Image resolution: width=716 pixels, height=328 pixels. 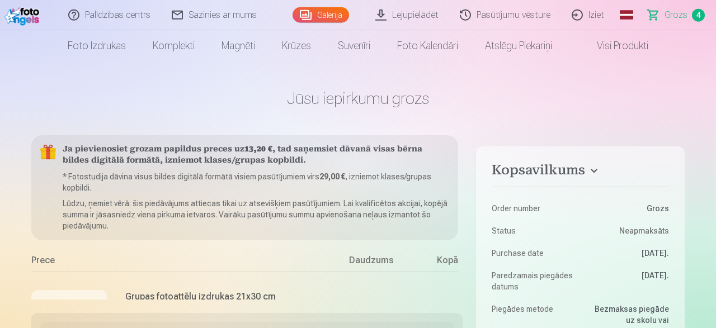 I want to click on span: 4, so click(x=698, y=15).